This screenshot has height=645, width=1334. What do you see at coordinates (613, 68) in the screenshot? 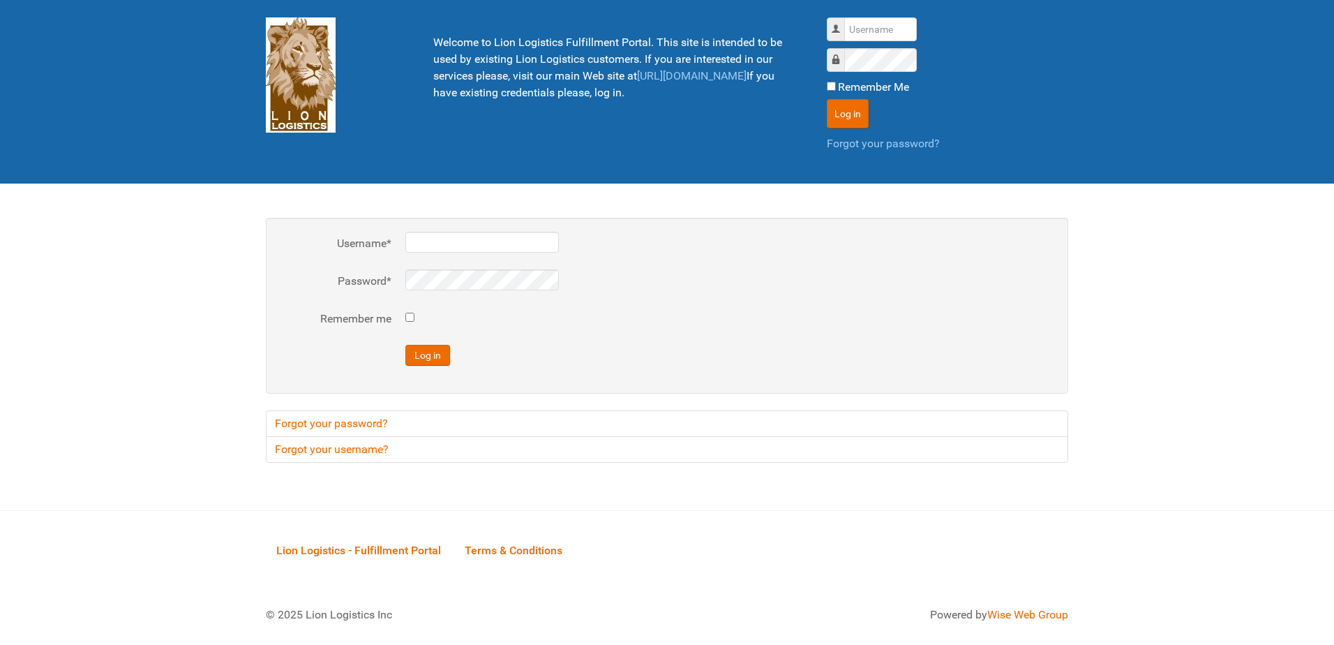
I see `p: Welcome to Lion Logistics Fulfillment Portal. This site is intended to be used by existing Lion L...` at bounding box center [613, 68].